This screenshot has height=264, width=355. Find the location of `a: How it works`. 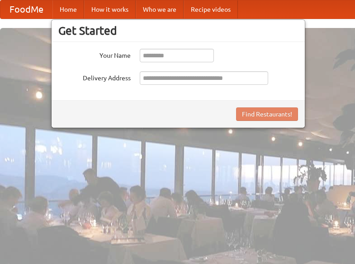

a: How it works is located at coordinates (110, 9).